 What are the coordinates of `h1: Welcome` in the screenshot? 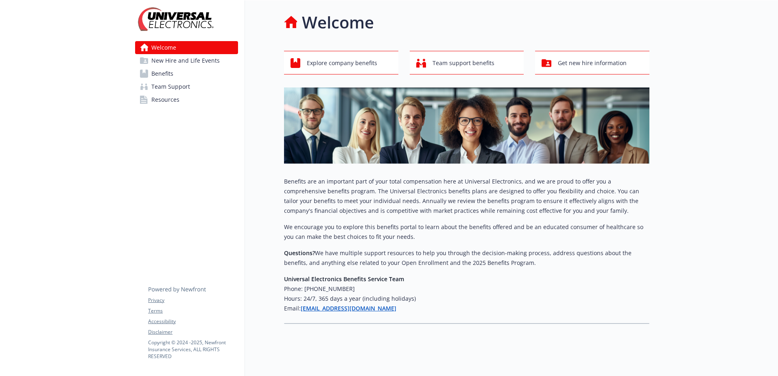 It's located at (338, 22).